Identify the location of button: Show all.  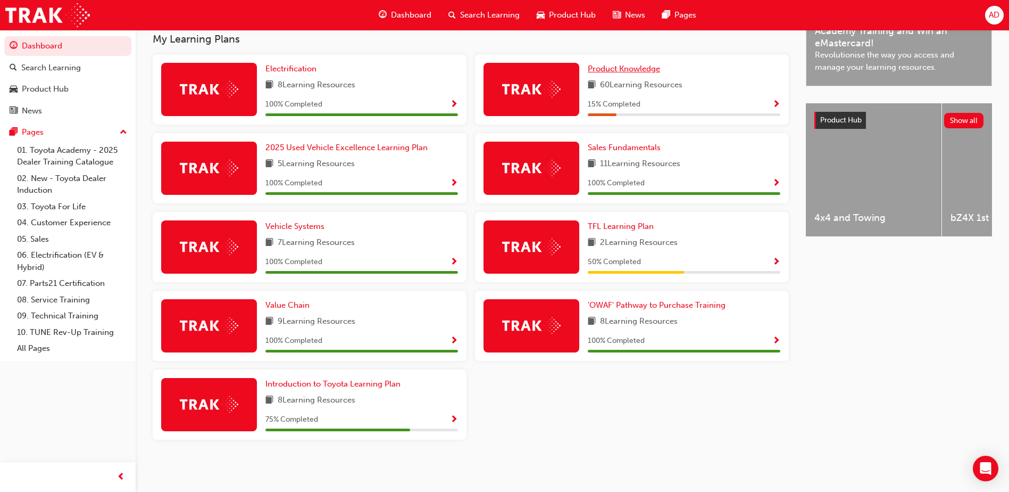
(964, 120).